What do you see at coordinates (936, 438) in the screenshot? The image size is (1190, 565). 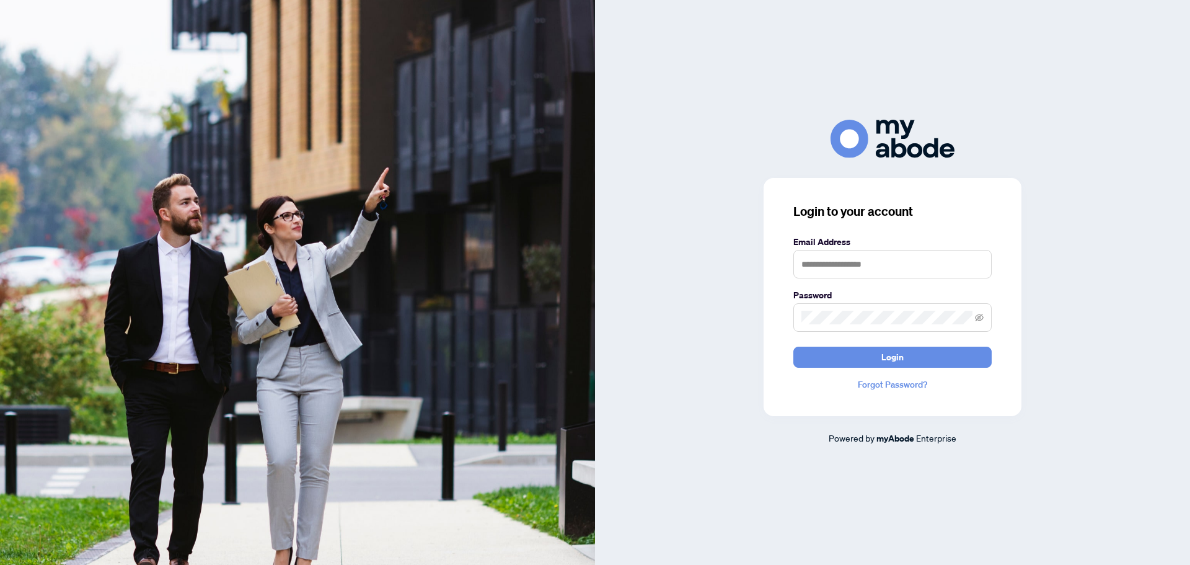 I see `span: Enterprise` at bounding box center [936, 438].